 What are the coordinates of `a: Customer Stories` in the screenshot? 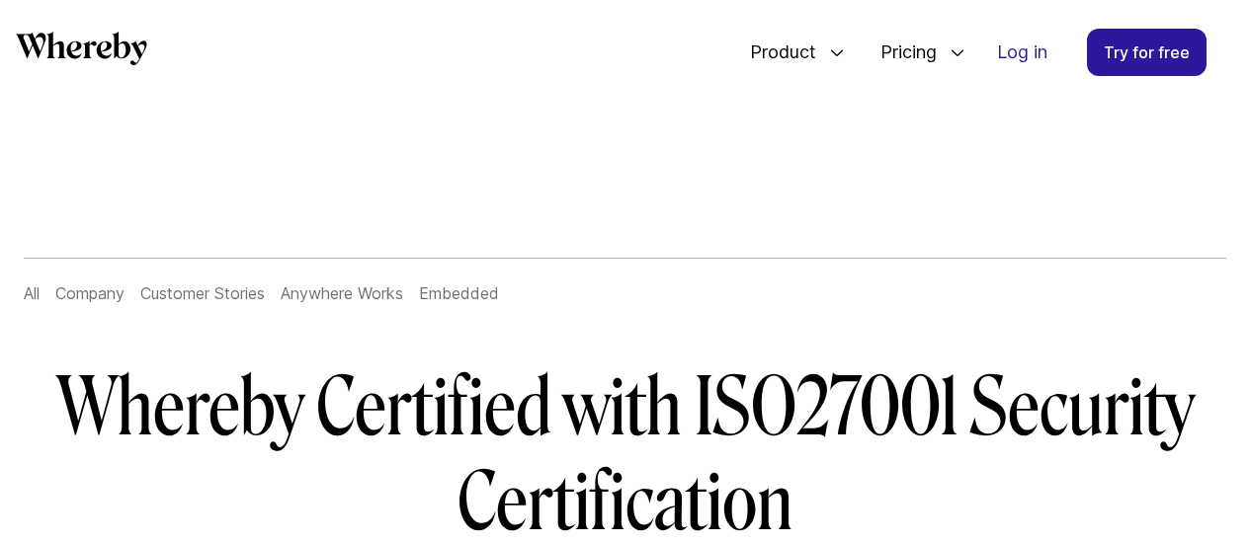 It's located at (203, 293).